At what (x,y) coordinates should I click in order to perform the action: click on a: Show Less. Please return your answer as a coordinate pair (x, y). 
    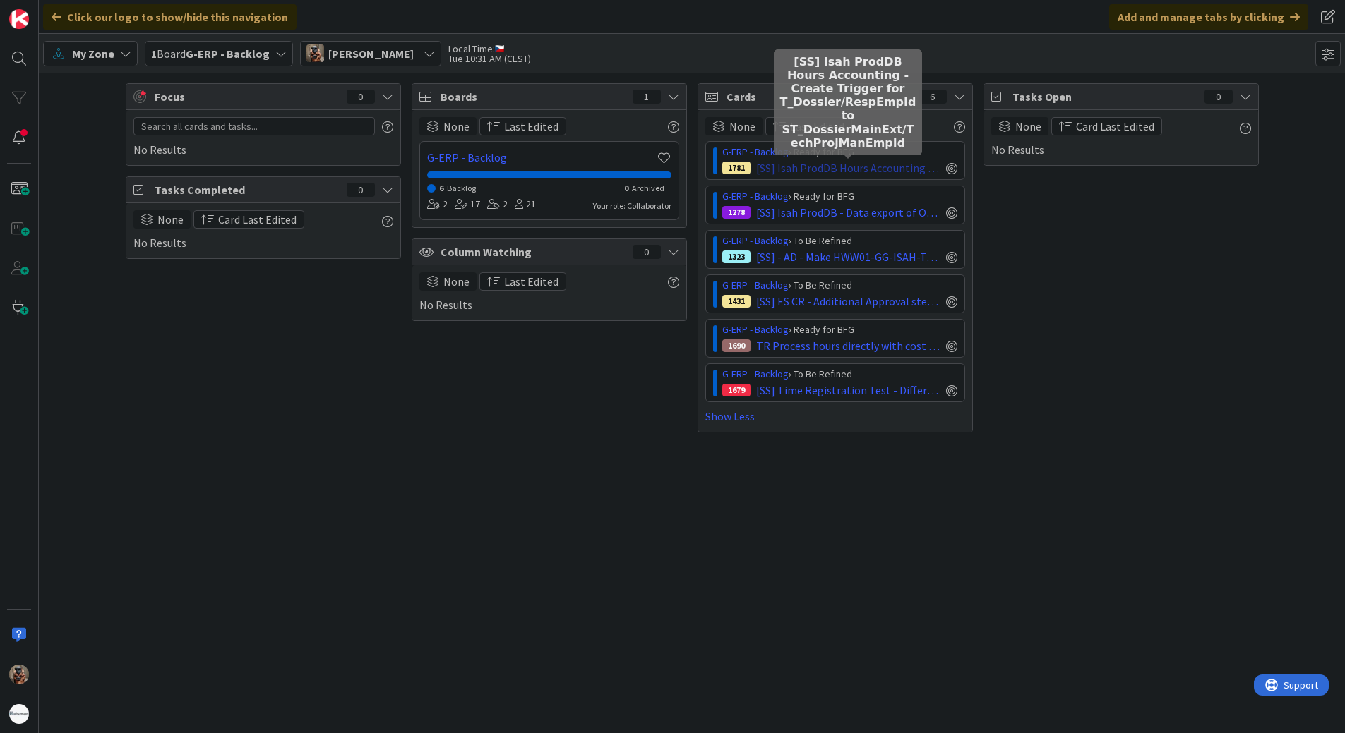
    Looking at the image, I should click on (835, 416).